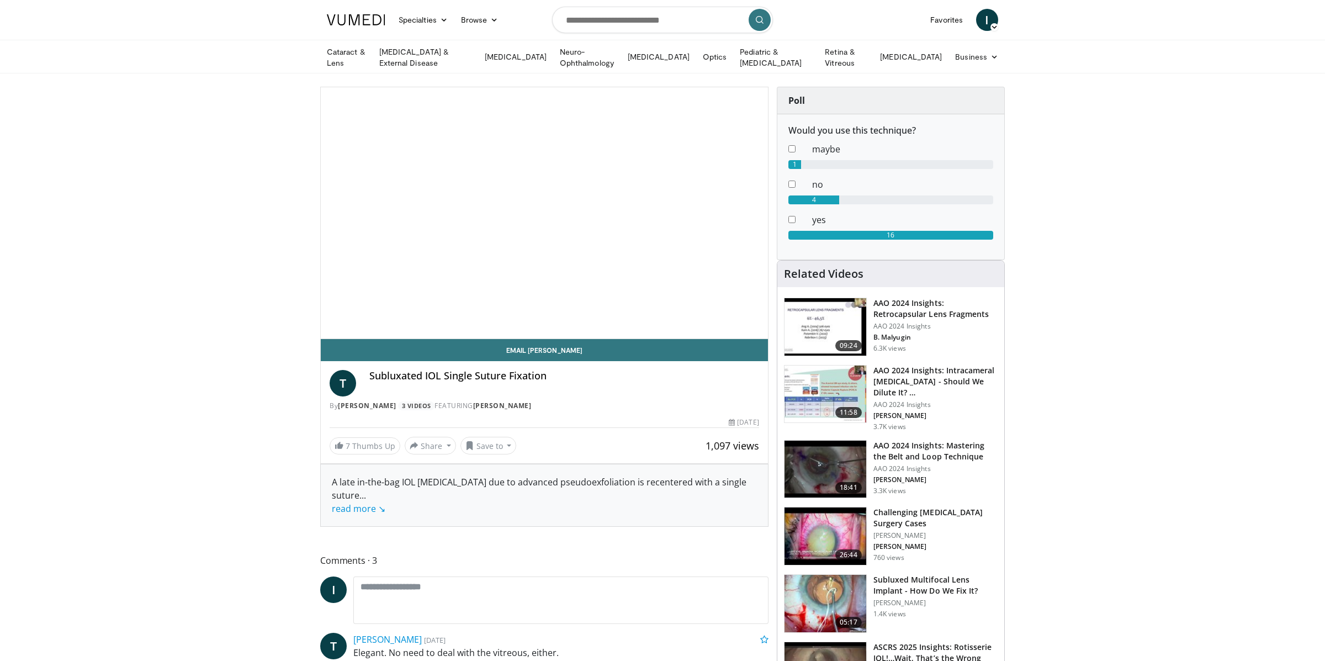 This screenshot has height=661, width=1325. I want to click on p: 6.3K views, so click(890, 348).